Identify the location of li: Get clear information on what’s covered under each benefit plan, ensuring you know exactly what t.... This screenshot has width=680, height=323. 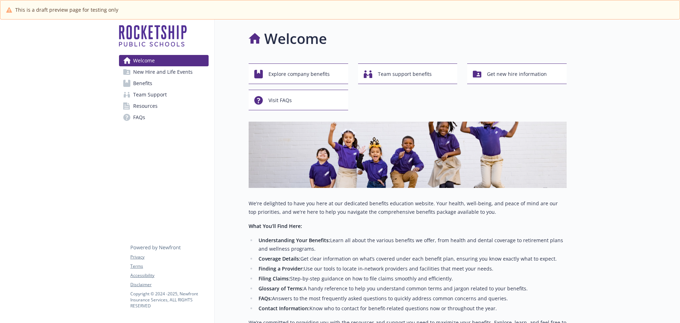
(411, 258).